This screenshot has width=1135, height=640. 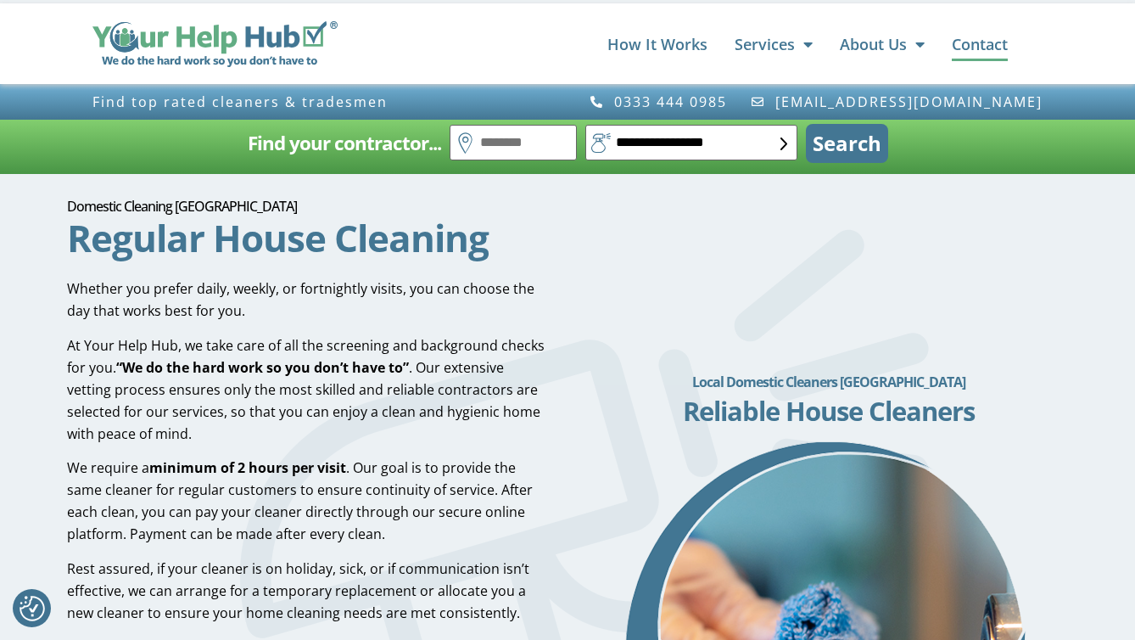 I want to click on p: We require a . Our goal is to provide the same cleaner for regular customers to ensure continuity..., so click(x=306, y=500).